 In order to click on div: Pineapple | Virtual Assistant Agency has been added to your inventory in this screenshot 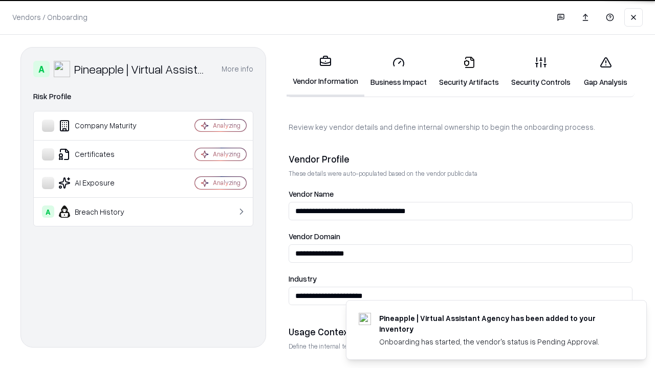, I will do `click(500, 324)`.